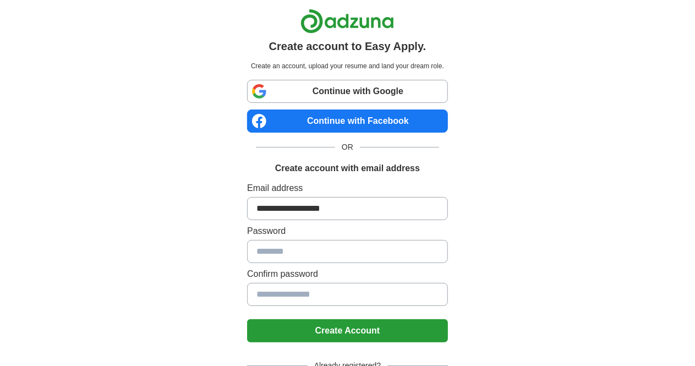 The image size is (695, 366). I want to click on img: Adzuna logo, so click(347, 21).